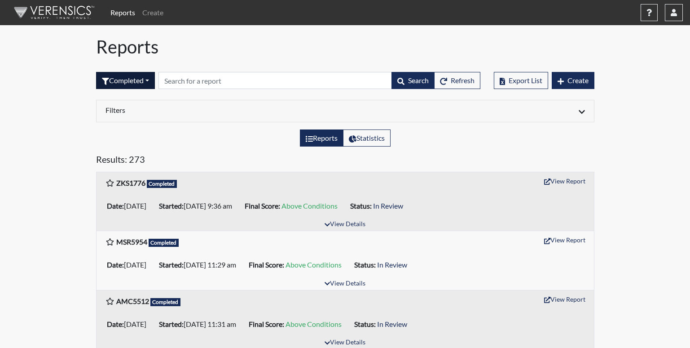 The image size is (690, 348). What do you see at coordinates (132, 241) in the screenshot?
I see `b: MSR5954` at bounding box center [132, 241].